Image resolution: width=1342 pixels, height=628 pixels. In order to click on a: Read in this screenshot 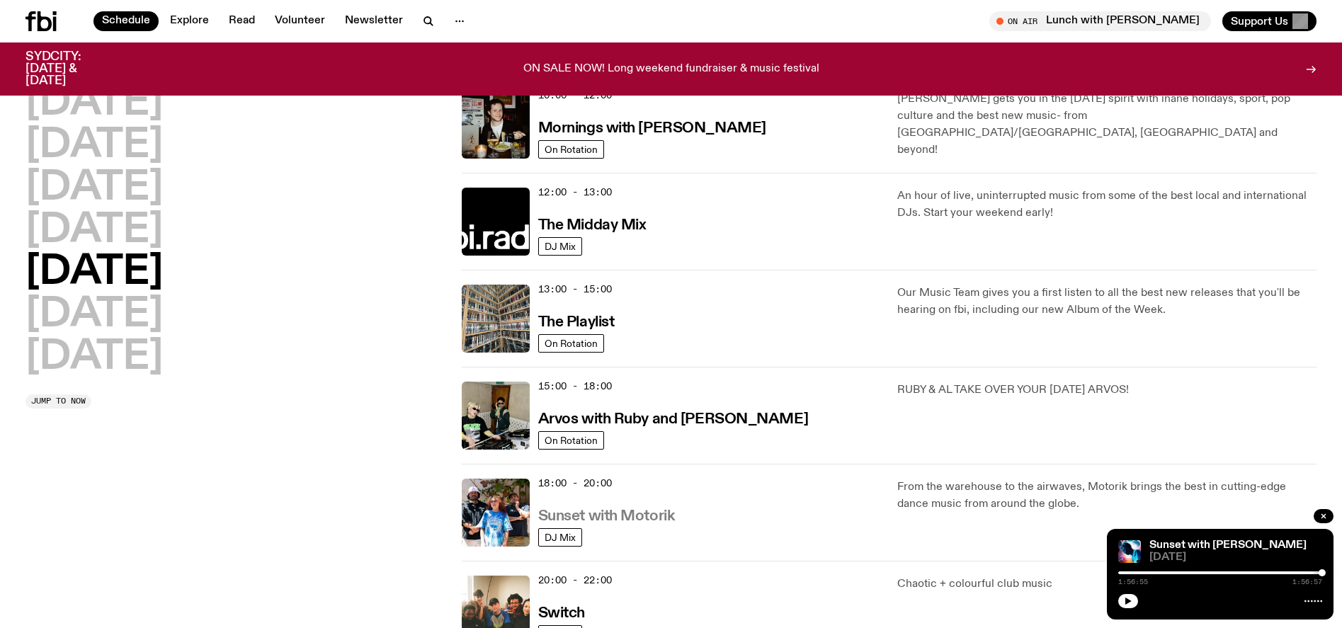, I will do `click(242, 21)`.